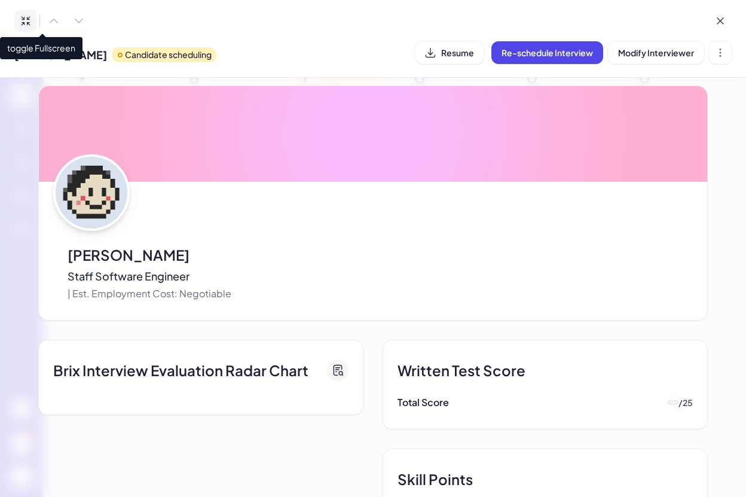 This screenshot has height=497, width=746. Describe the element at coordinates (168, 54) in the screenshot. I see `p: Candidate scheduling` at that location.